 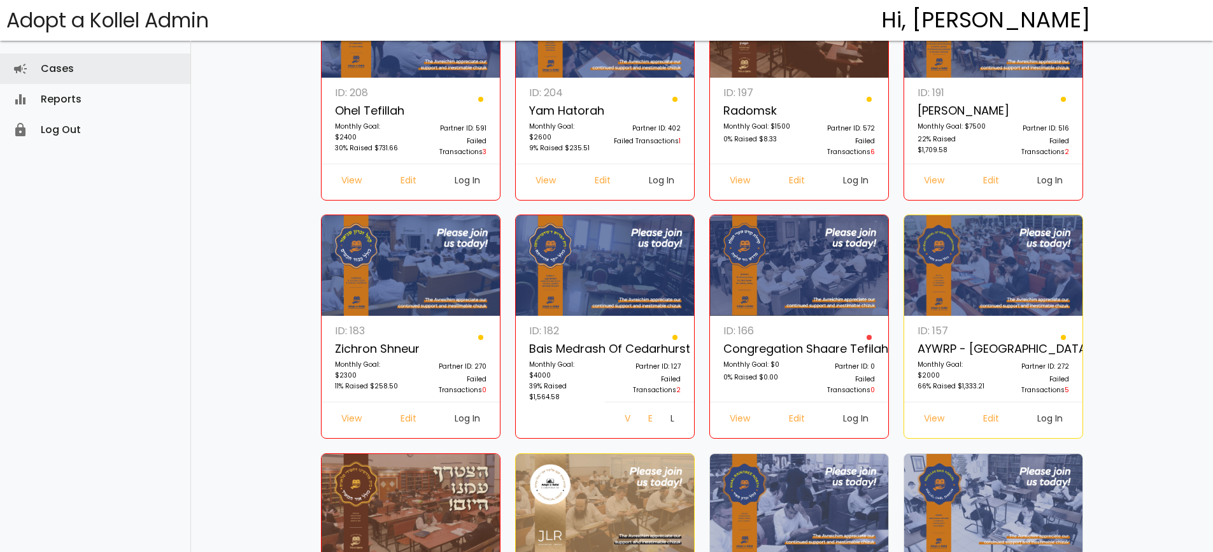 What do you see at coordinates (758, 378) in the screenshot?
I see `p: 0% Raised $0.00` at bounding box center [758, 378].